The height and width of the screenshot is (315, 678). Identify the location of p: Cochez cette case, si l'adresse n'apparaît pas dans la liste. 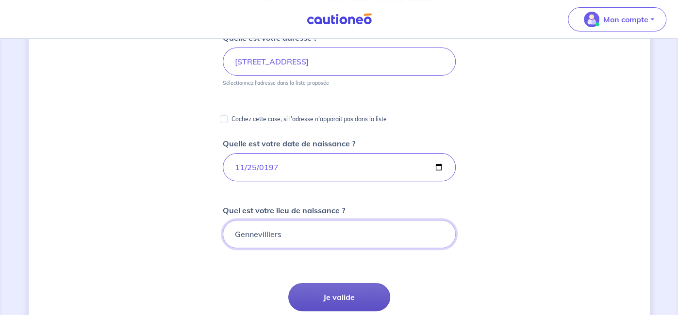
(309, 119).